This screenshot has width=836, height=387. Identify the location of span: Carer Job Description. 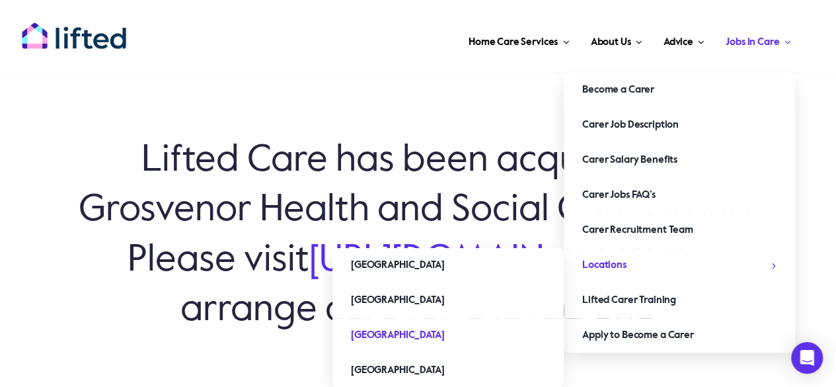
(631, 125).